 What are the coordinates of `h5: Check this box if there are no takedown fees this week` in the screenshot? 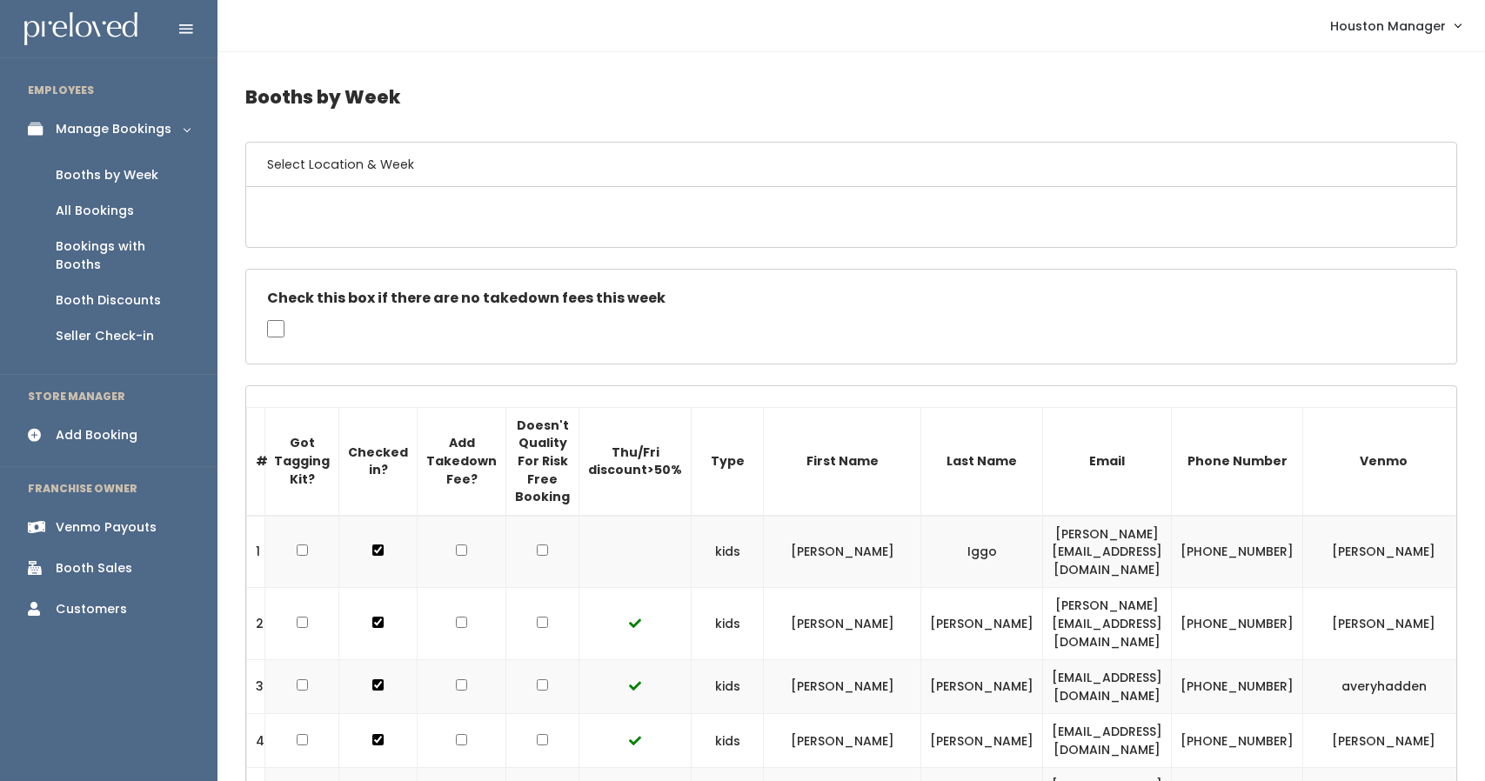 It's located at (851, 298).